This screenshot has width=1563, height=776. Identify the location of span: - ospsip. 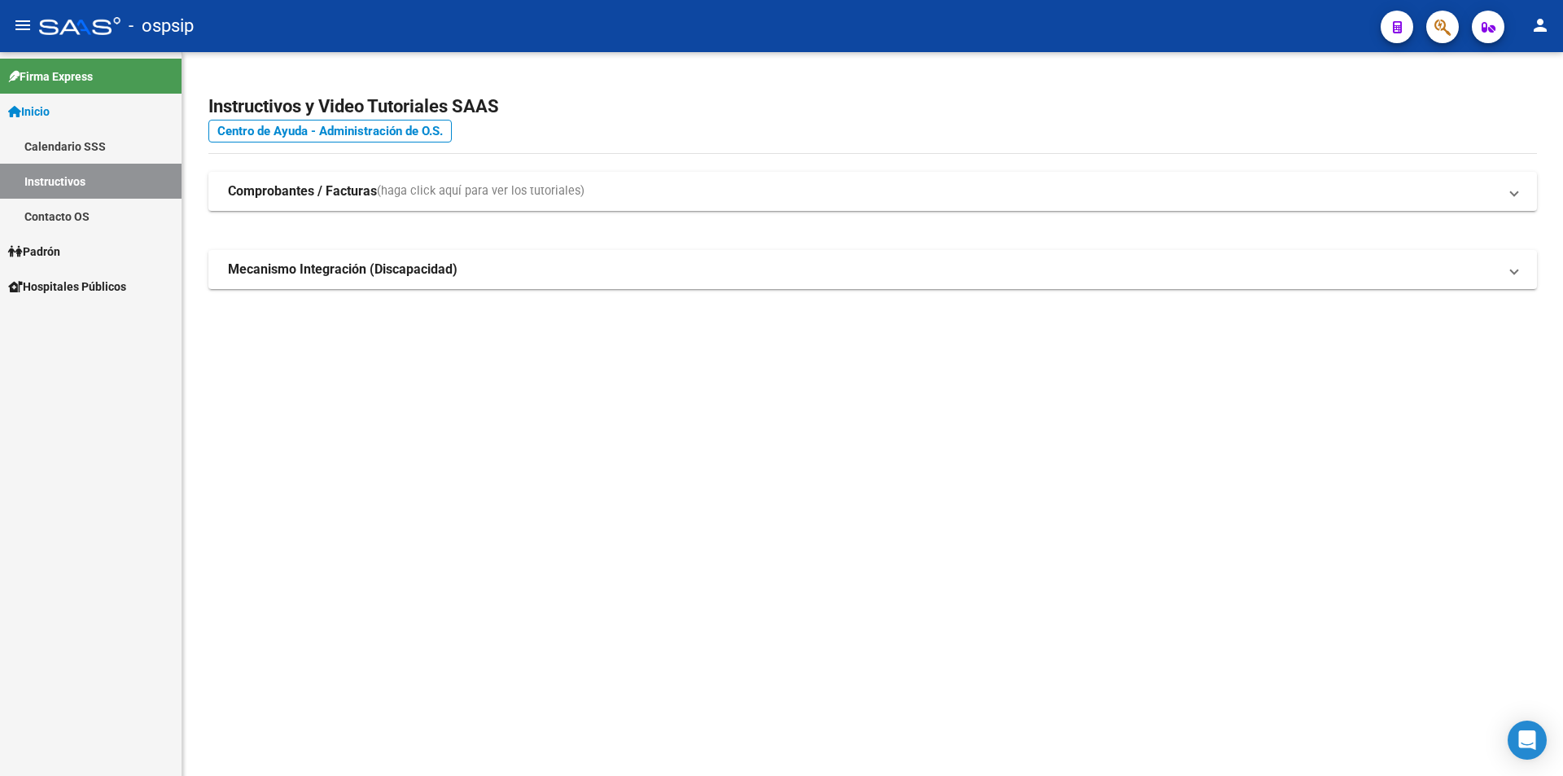
(161, 26).